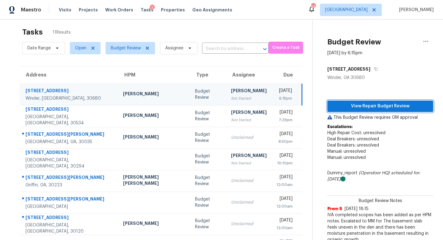 This screenshot has height=240, width=443. Describe the element at coordinates (65, 10) in the screenshot. I see `span: Visits` at that location.